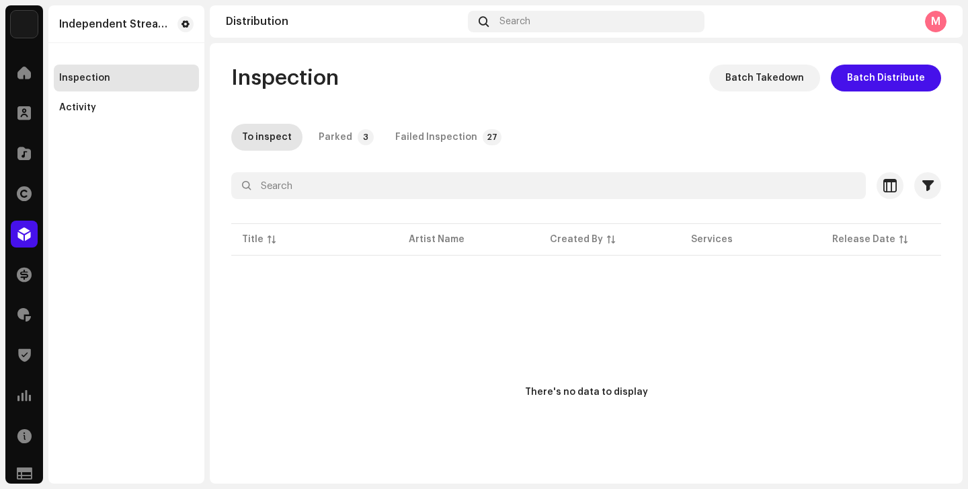 The image size is (968, 489). Describe the element at coordinates (548, 185) in the screenshot. I see `input: Search` at that location.